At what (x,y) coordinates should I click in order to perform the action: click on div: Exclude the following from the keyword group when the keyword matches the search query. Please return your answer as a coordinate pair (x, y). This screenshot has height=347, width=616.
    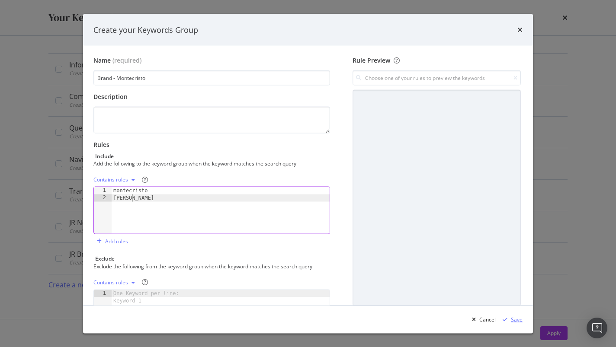
    Looking at the image, I should click on (211, 266).